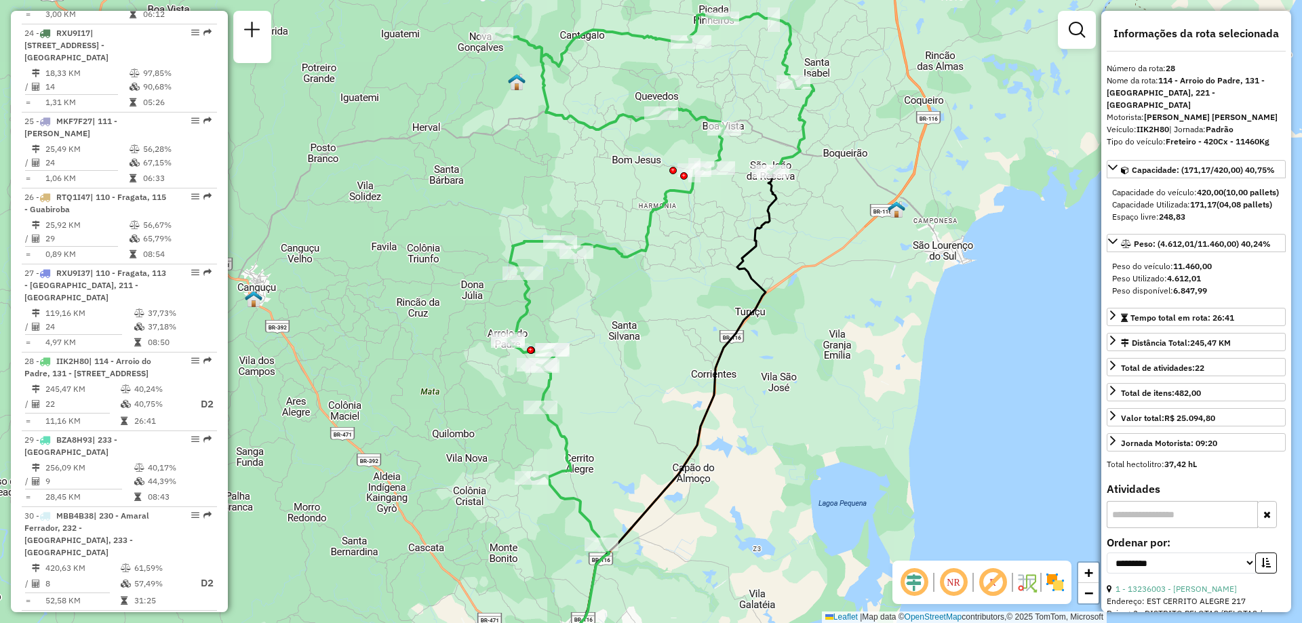  Describe the element at coordinates (1153, 129) in the screenshot. I see `strong: IIK2H80` at that location.